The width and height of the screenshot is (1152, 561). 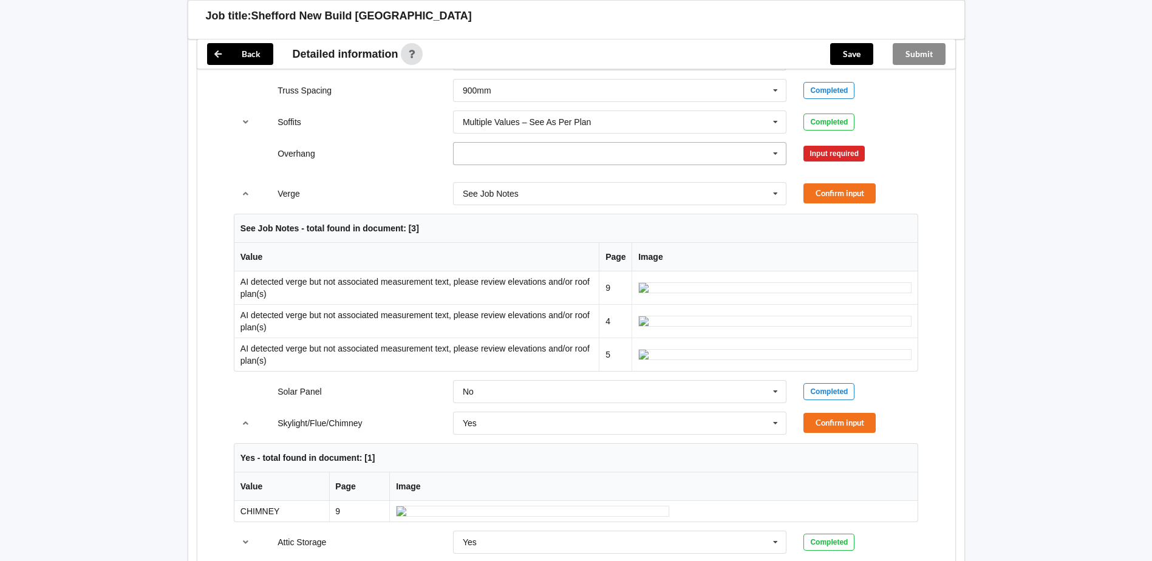 I want to click on label: Soffits, so click(x=289, y=122).